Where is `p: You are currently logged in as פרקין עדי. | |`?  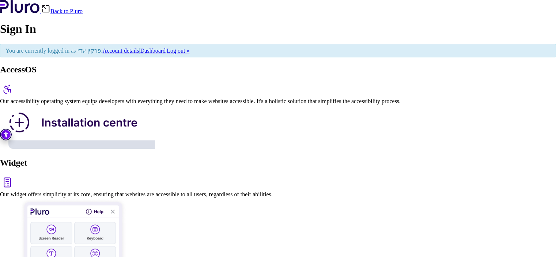 p: You are currently logged in as פרקין עדי. | | is located at coordinates (274, 50).